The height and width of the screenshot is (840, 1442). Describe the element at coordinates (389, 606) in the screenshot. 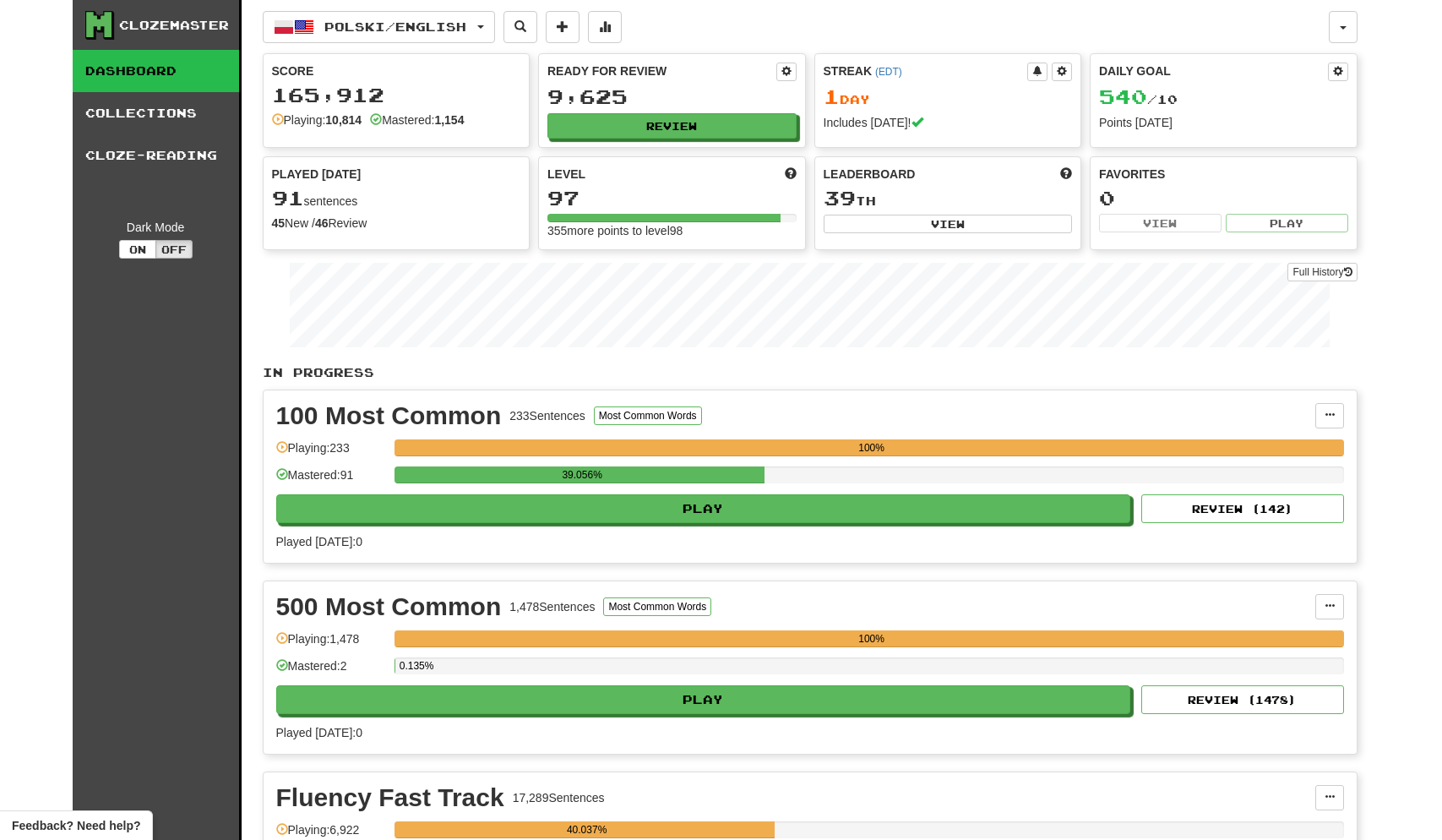

I see `div: 500 Most Common` at that location.